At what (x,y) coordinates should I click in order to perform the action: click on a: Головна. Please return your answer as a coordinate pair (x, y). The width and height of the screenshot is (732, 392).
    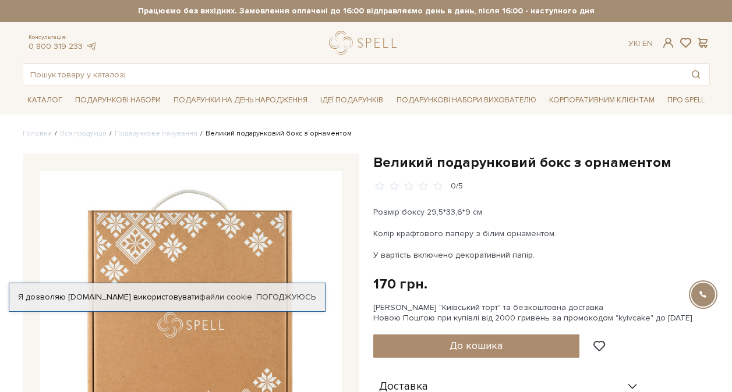
    Looking at the image, I should click on (37, 133).